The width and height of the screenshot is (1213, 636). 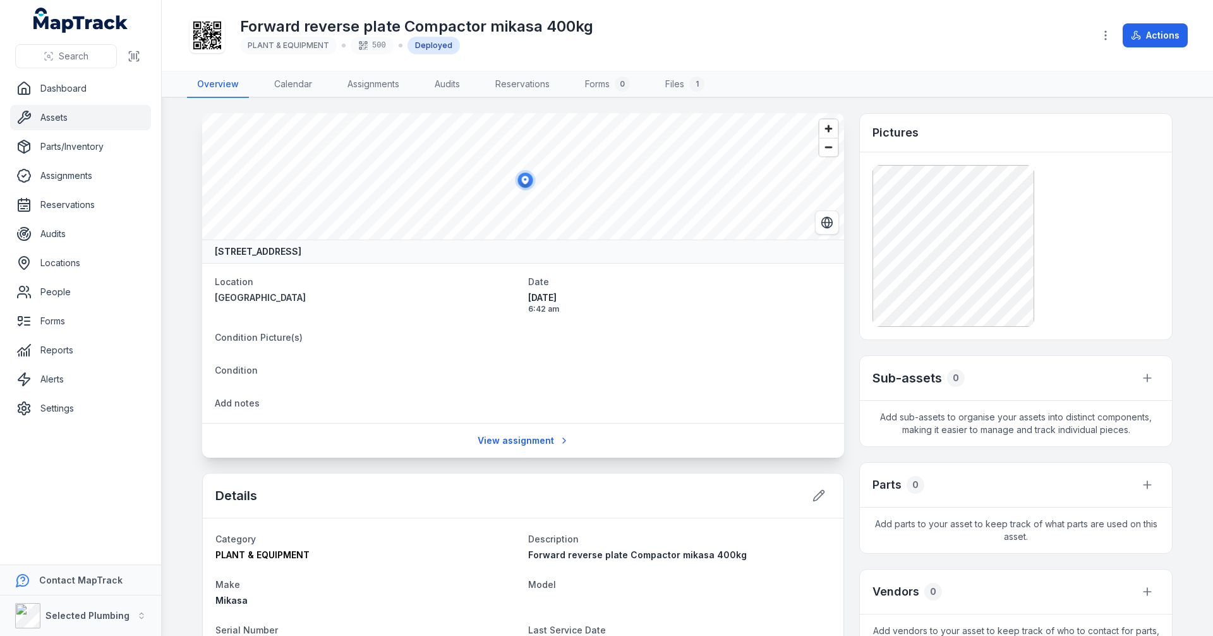 What do you see at coordinates (80, 379) in the screenshot?
I see `a: Alerts` at bounding box center [80, 379].